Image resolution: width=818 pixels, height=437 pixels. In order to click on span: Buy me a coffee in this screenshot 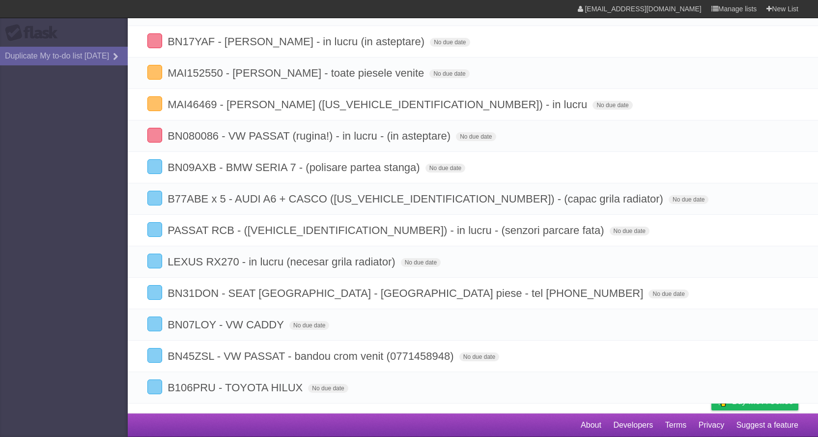, I will do `click(763, 401)`.